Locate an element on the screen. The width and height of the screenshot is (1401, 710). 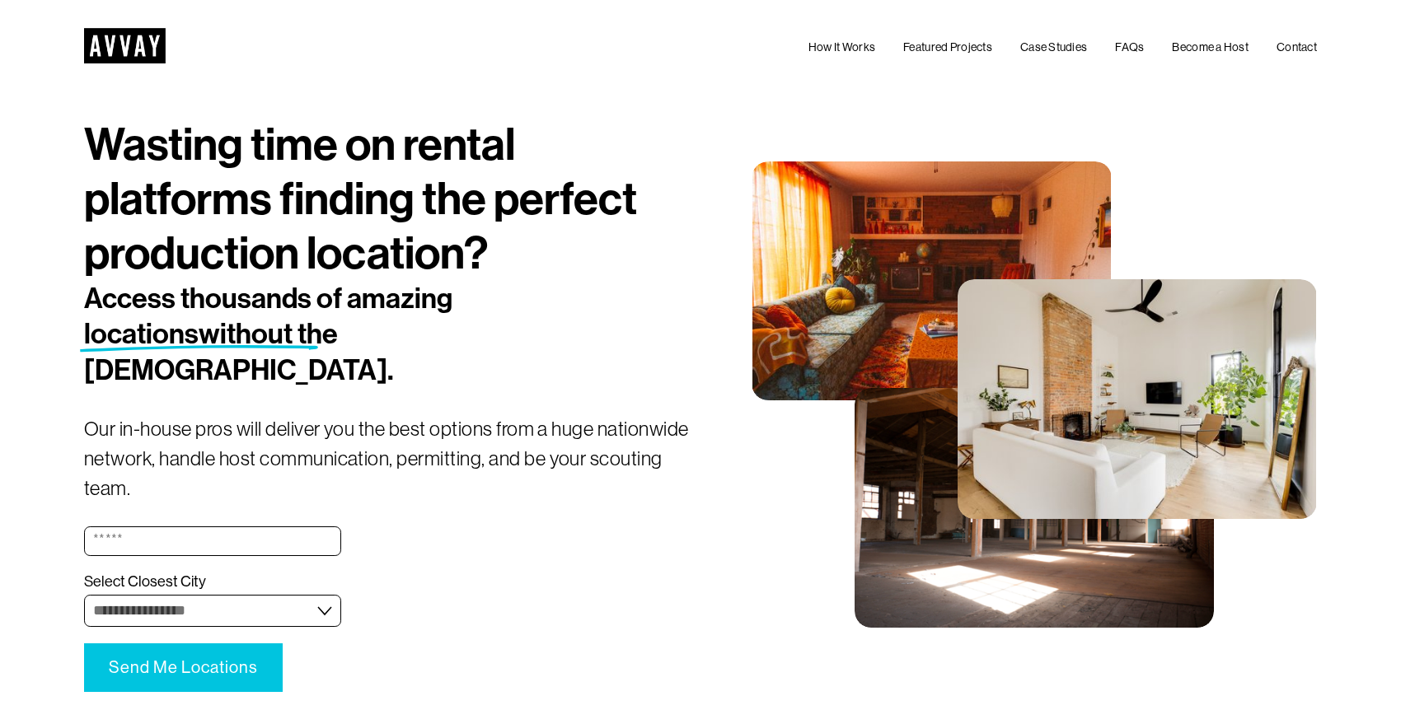
a: Become a Host is located at coordinates (1210, 47).